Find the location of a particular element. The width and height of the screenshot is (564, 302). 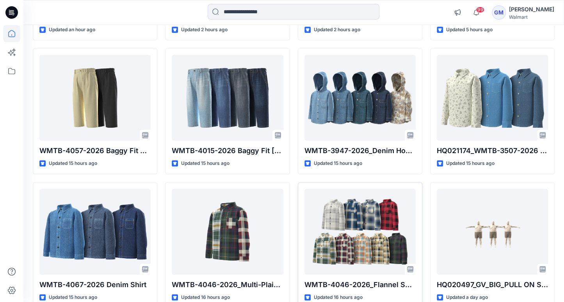

div: GM is located at coordinates (499, 12).